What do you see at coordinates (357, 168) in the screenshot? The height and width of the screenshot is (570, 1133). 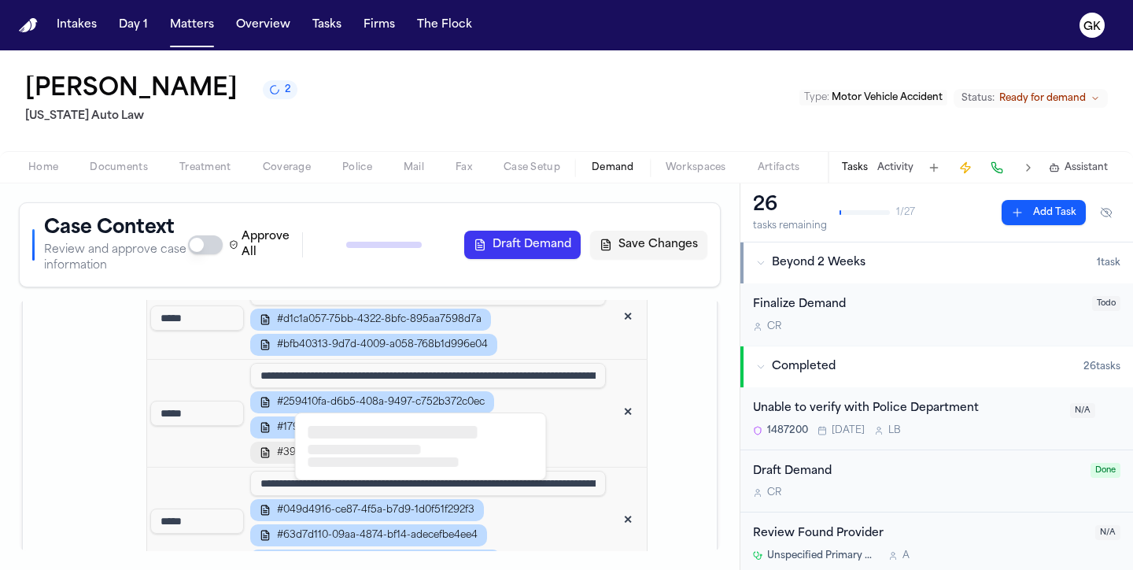 I see `span: Police` at bounding box center [357, 168].